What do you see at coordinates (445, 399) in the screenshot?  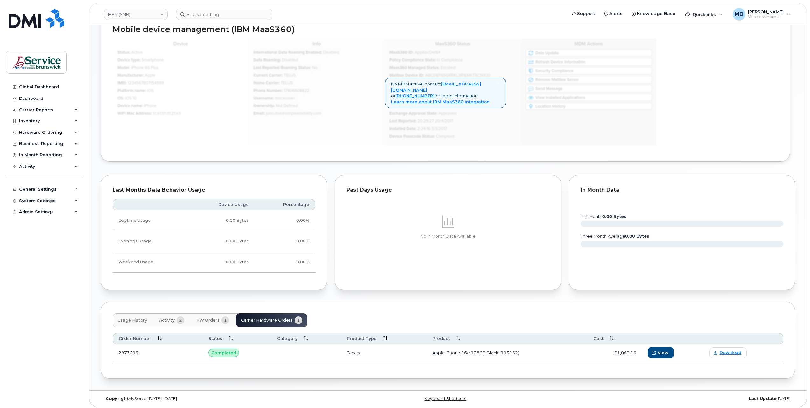 I see `a: Keyboard Shortcuts` at bounding box center [445, 399].